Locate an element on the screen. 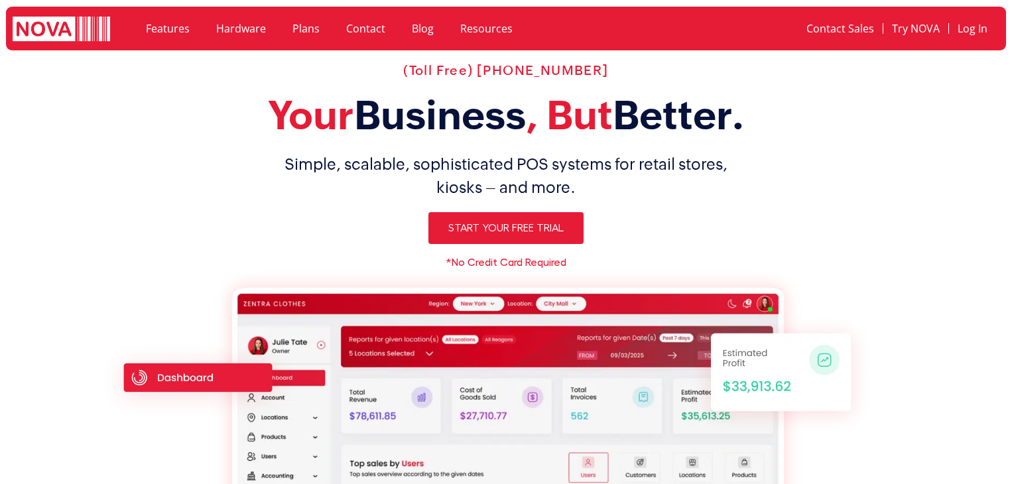 The image size is (1012, 484). a: Start Your Free Trial is located at coordinates (506, 228).